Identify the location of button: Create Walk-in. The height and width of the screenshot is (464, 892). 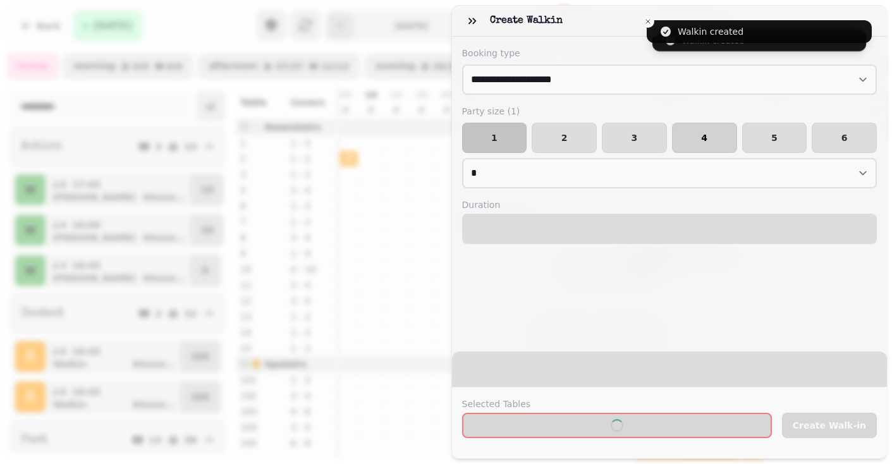
(829, 425).